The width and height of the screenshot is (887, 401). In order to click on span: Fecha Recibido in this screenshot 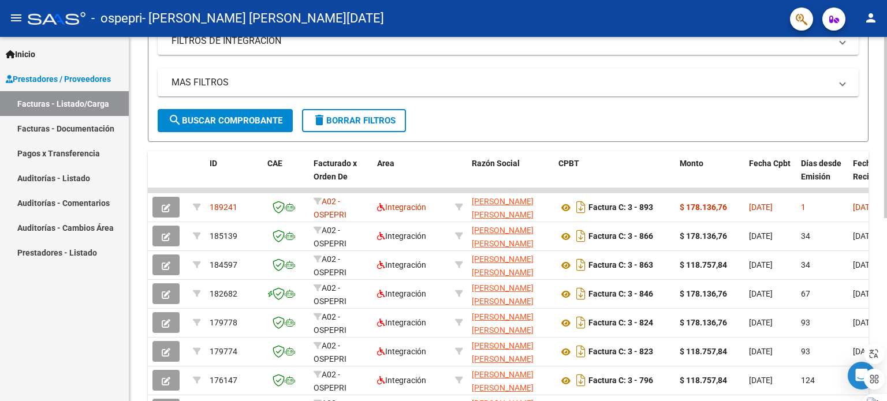, I will do `click(869, 170)`.